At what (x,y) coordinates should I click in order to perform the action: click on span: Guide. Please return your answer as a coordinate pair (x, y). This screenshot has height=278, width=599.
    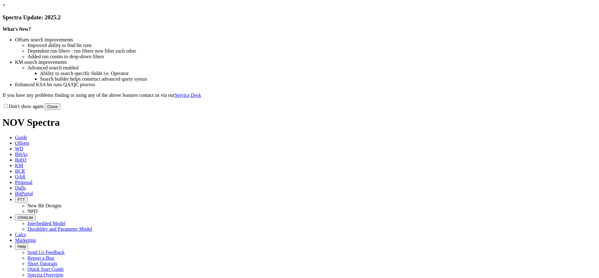
    Looking at the image, I should click on (21, 138).